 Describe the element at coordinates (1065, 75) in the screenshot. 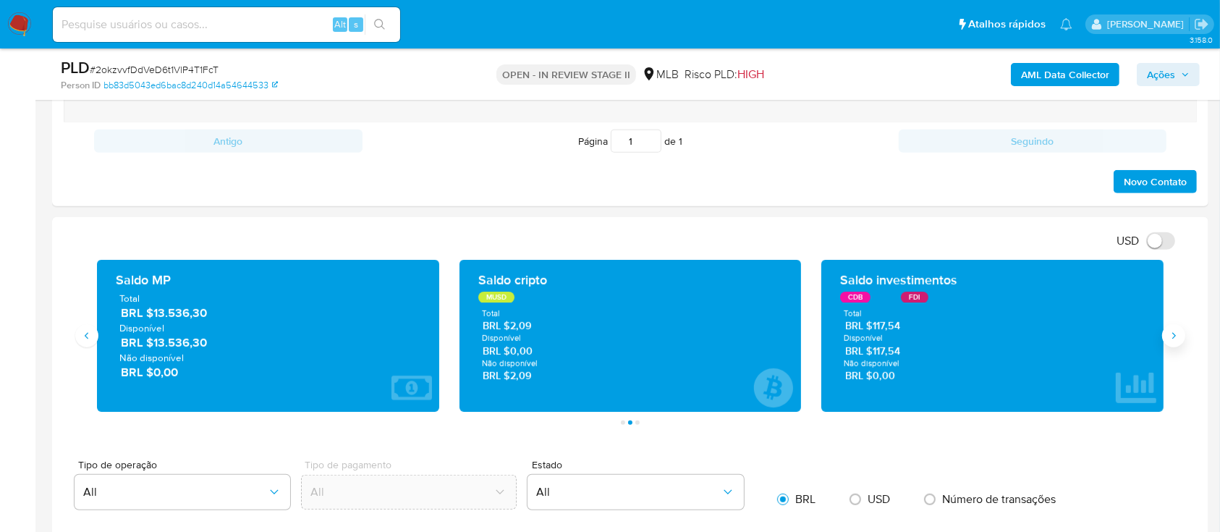

I see `b: AML Data Collector` at that location.